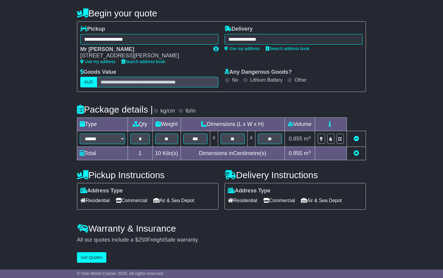 Image resolution: width=443 pixels, height=278 pixels. I want to click on label: AUD, so click(89, 82).